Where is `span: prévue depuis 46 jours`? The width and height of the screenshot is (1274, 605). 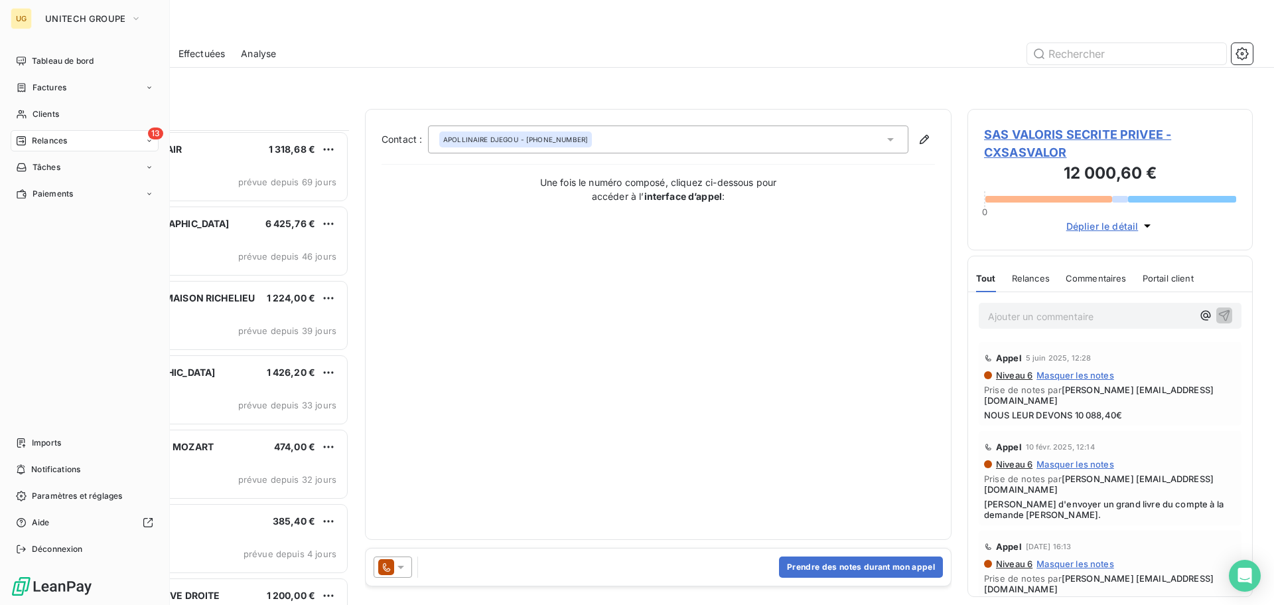
span: prévue depuis 46 jours is located at coordinates (287, 256).